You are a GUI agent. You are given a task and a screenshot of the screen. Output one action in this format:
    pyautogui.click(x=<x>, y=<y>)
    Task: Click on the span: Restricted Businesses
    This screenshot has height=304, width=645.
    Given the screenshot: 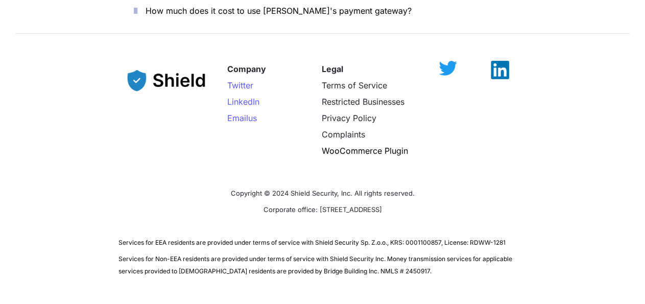 What is the action you would take?
    pyautogui.click(x=363, y=102)
    